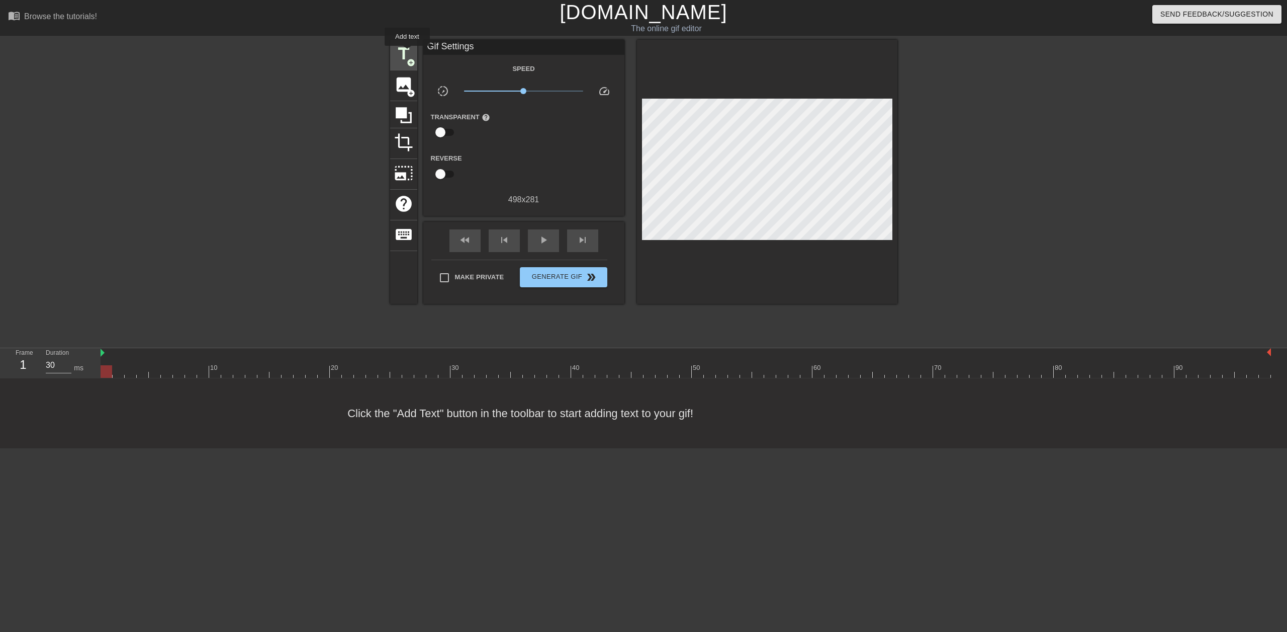 This screenshot has width=1287, height=632. What do you see at coordinates (480, 277) in the screenshot?
I see `span: Make Private` at bounding box center [480, 277].